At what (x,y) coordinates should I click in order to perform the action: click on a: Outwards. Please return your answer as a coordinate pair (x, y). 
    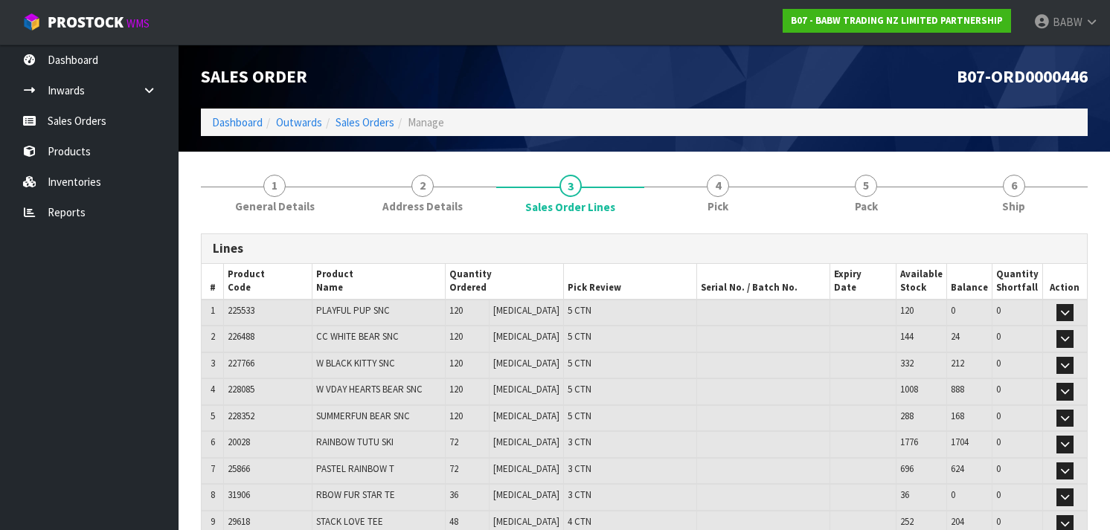
    Looking at the image, I should click on (299, 122).